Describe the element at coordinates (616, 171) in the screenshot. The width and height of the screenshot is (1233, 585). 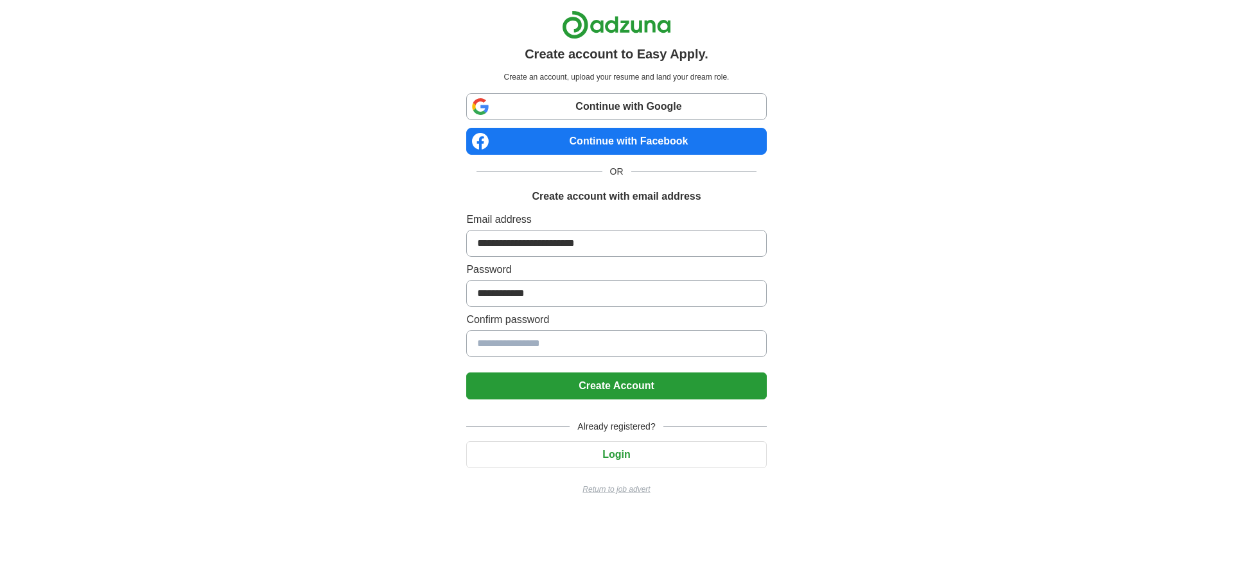
I see `span: OR` at that location.